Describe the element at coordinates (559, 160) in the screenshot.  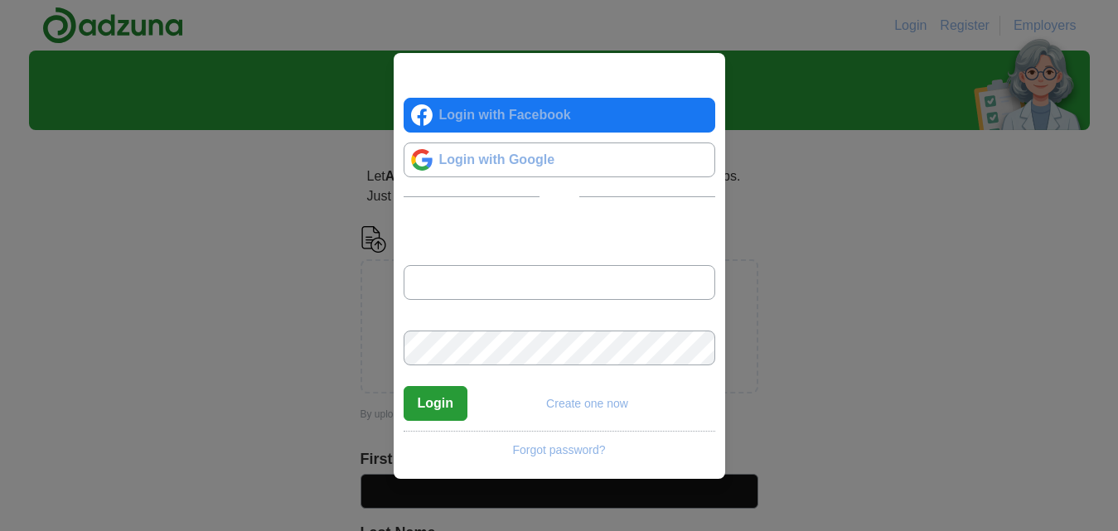
I see `a: Login with Google` at that location.